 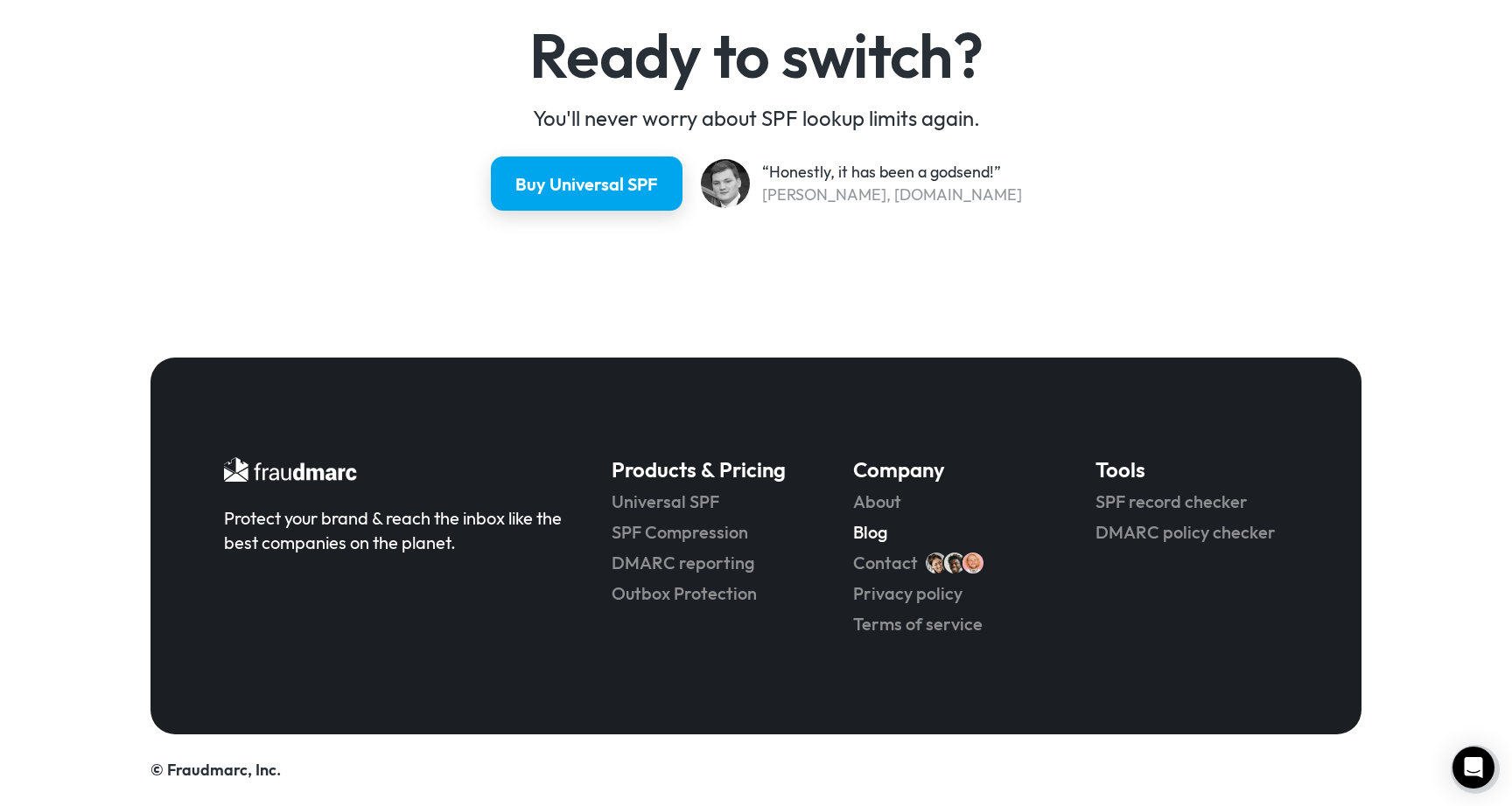 I want to click on a: SPF Compression, so click(x=708, y=533).